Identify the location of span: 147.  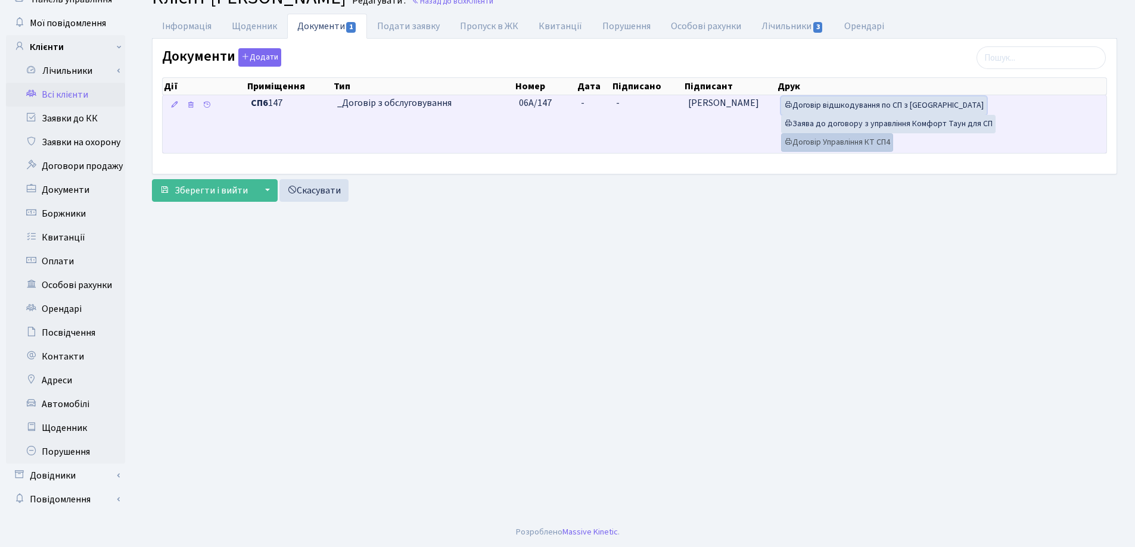
(289, 103).